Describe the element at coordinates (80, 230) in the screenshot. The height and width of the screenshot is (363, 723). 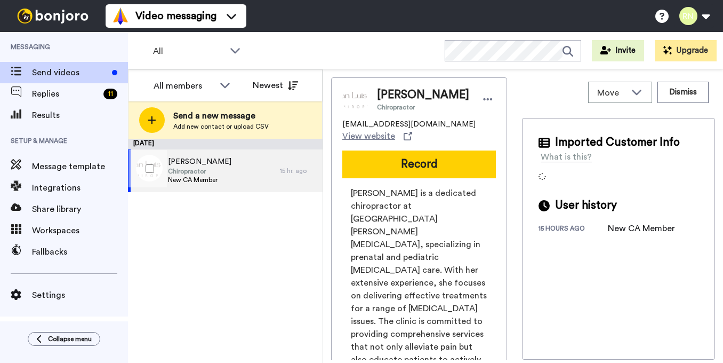
I see `span: Workspaces` at that location.